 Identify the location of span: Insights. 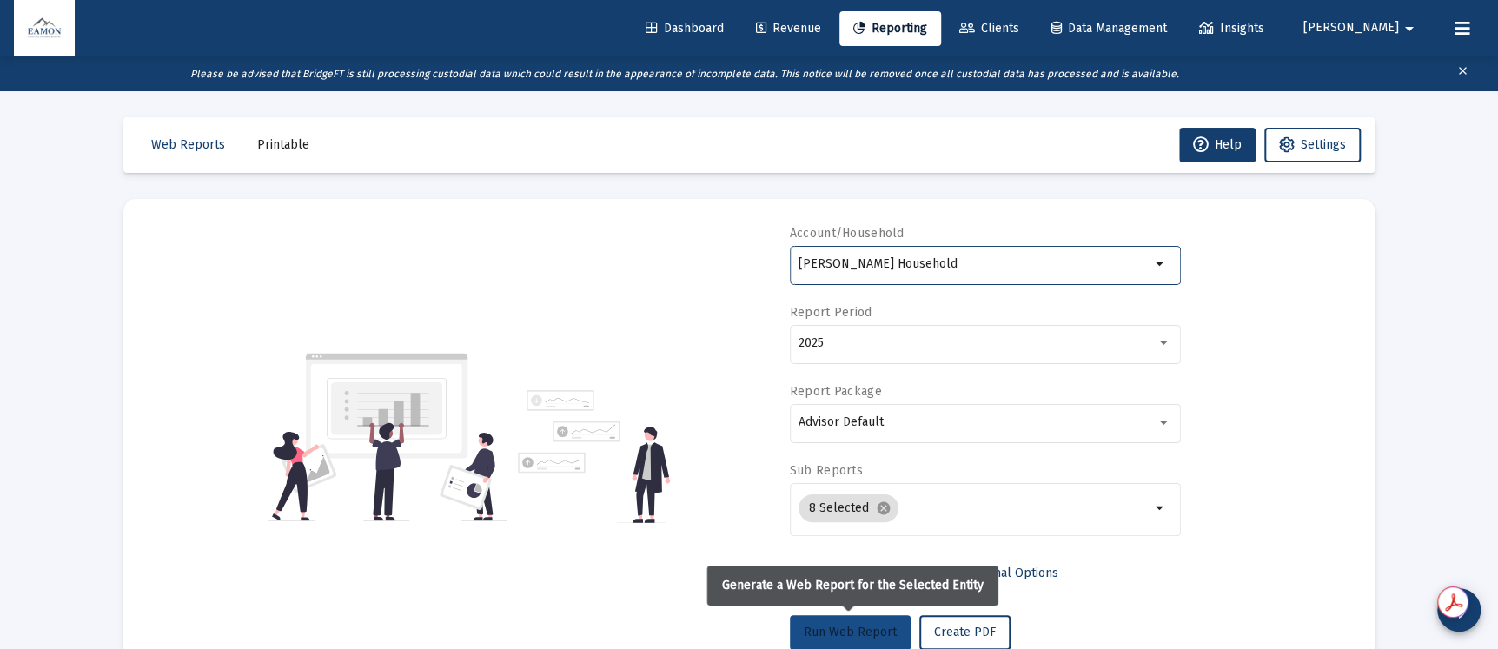
(1231, 28).